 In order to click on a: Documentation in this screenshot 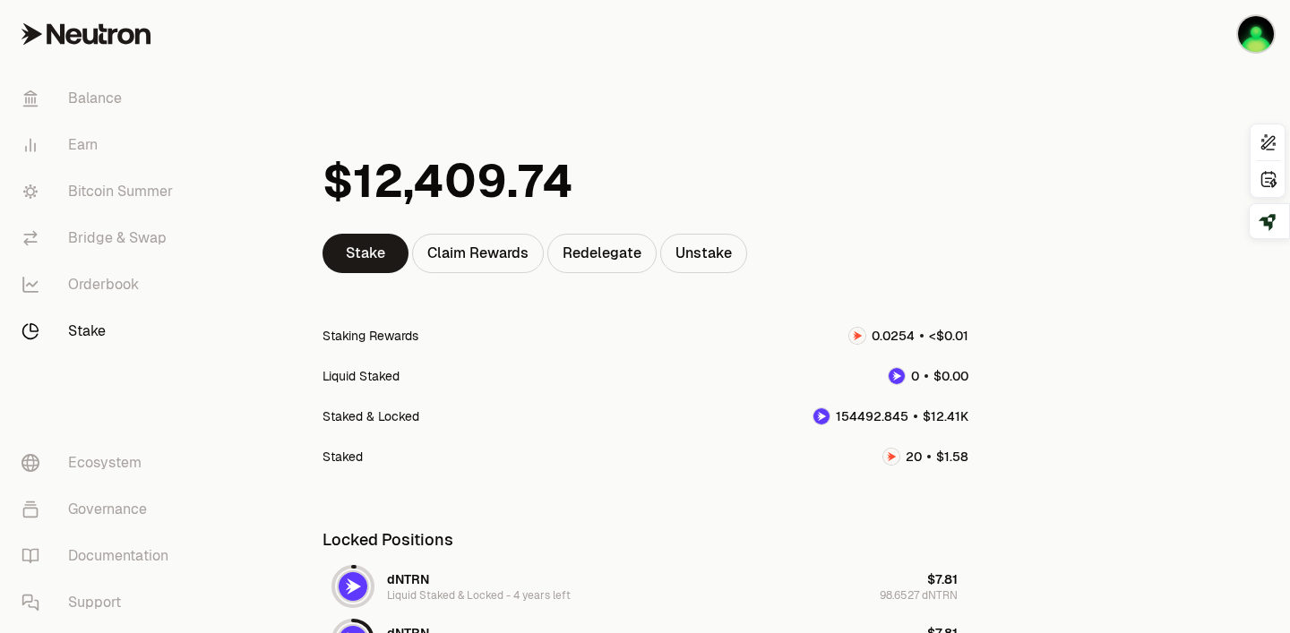, I will do `click(100, 556)`.